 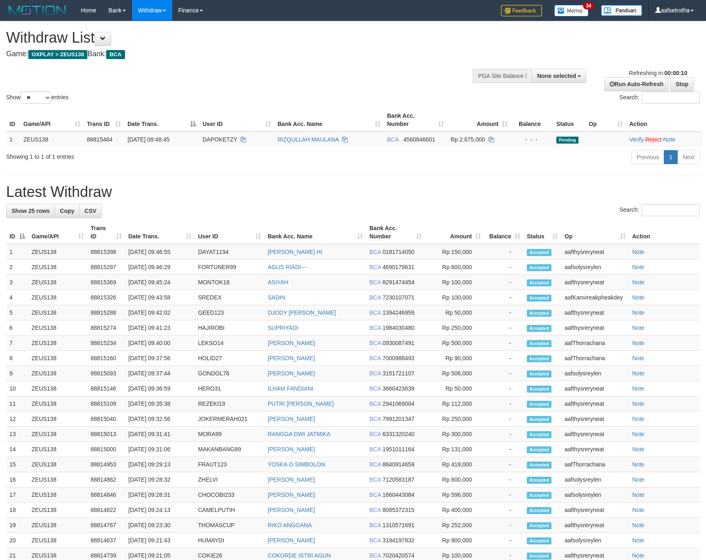 I want to click on td: Rp 596,000, so click(x=455, y=495).